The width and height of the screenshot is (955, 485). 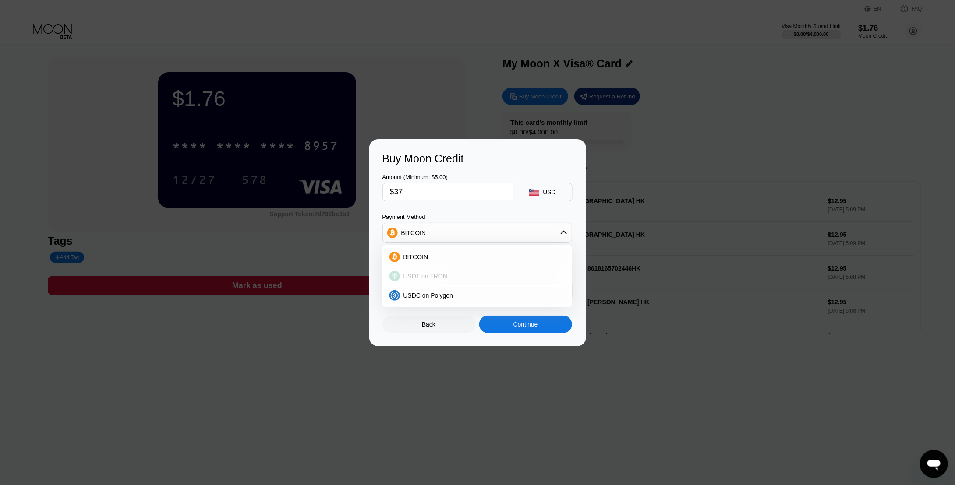 I want to click on span: USDT on TRON, so click(x=425, y=276).